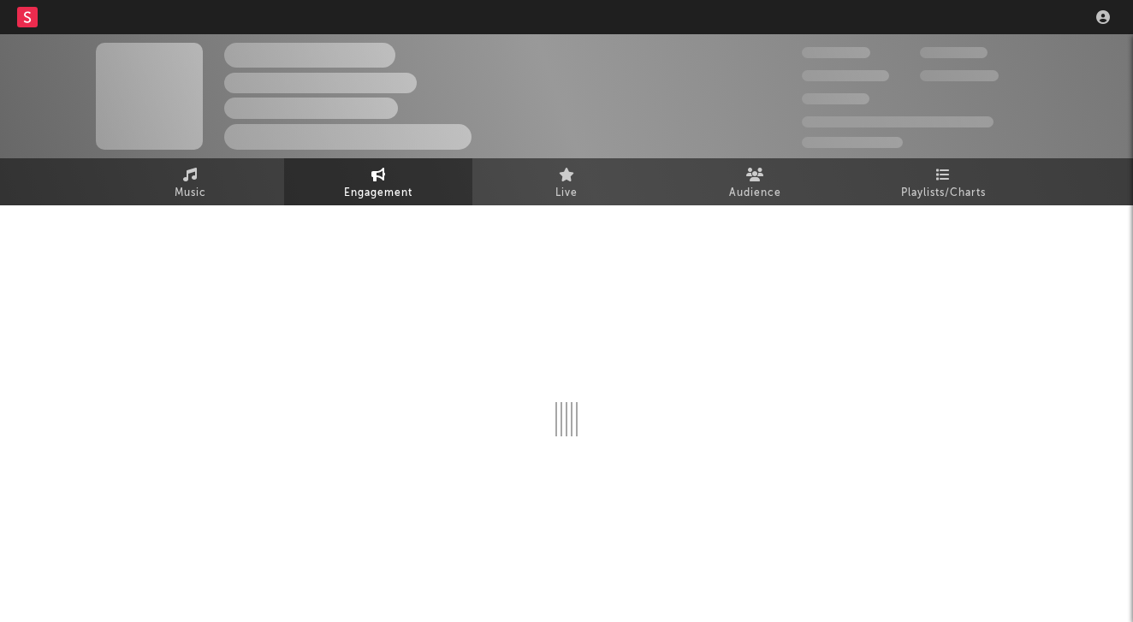 This screenshot has height=622, width=1133. I want to click on span: Jump Score: 85.0, so click(852, 142).